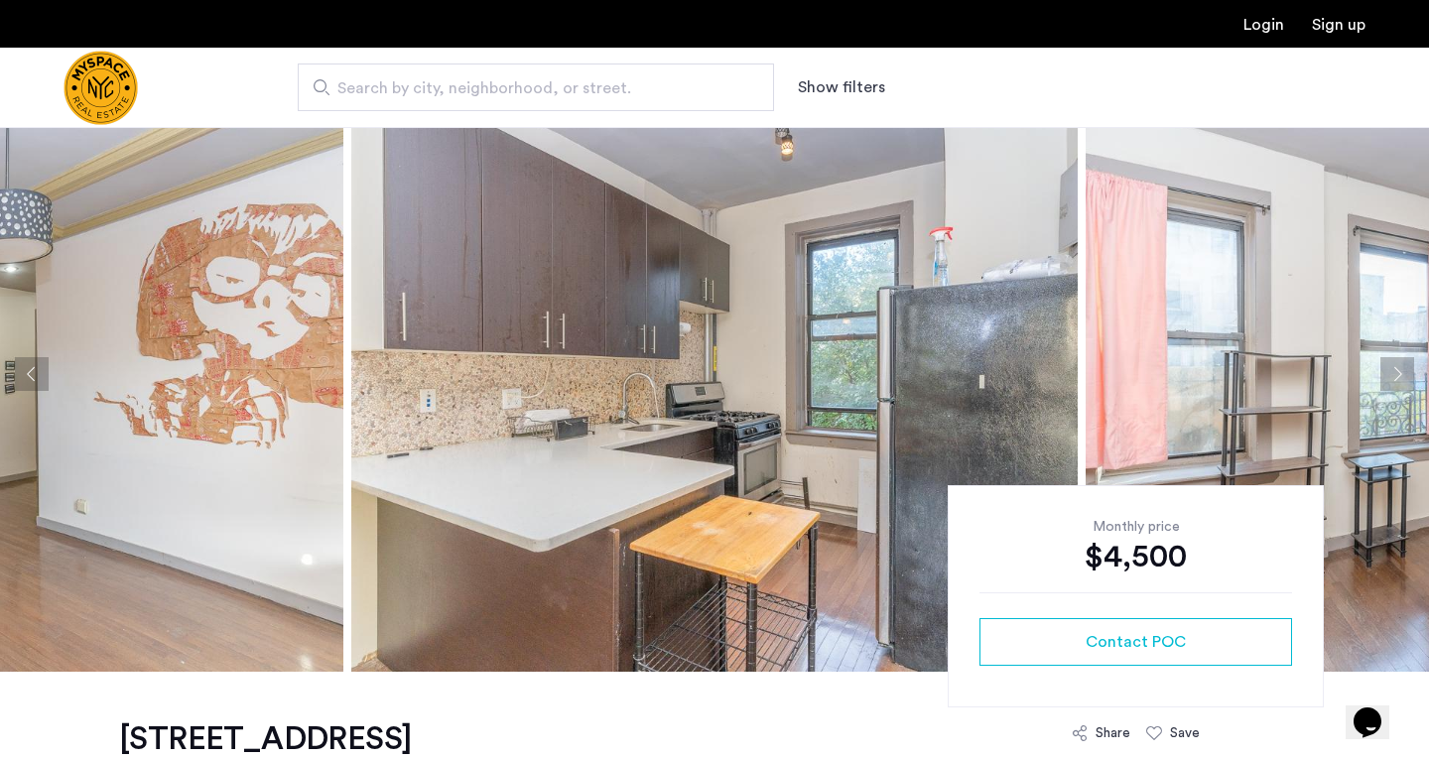  I want to click on img: apartment, so click(714, 374).